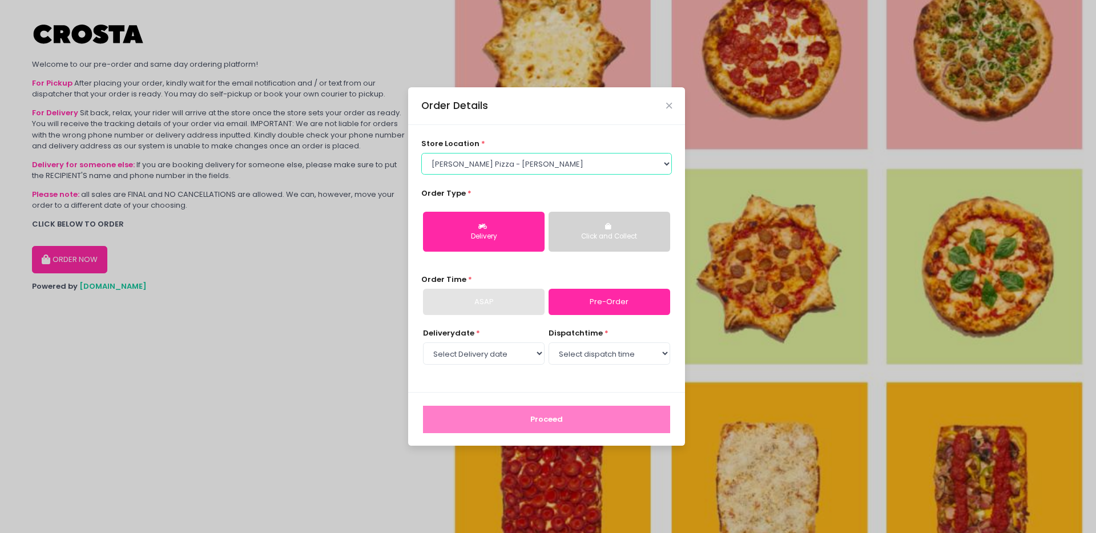  What do you see at coordinates (609, 237) in the screenshot?
I see `div: Click and Collect` at bounding box center [609, 237].